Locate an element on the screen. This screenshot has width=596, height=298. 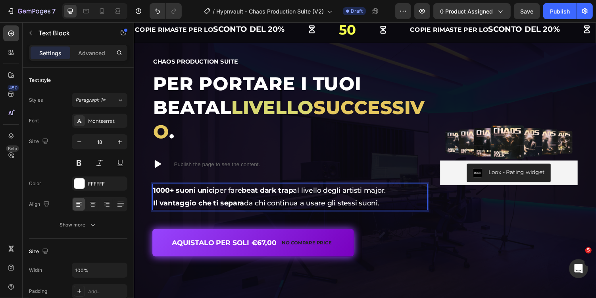
button: 7 is located at coordinates (31, 11).